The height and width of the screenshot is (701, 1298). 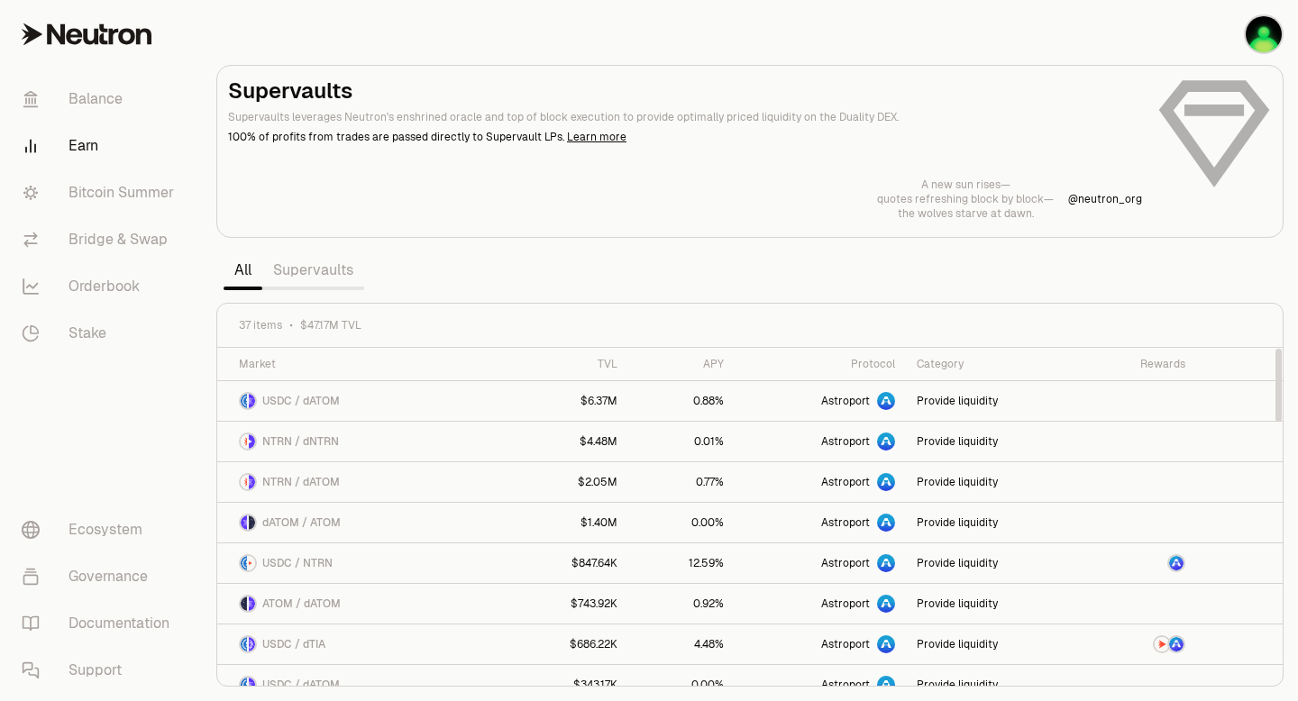 I want to click on div: TVL, so click(x=568, y=364).